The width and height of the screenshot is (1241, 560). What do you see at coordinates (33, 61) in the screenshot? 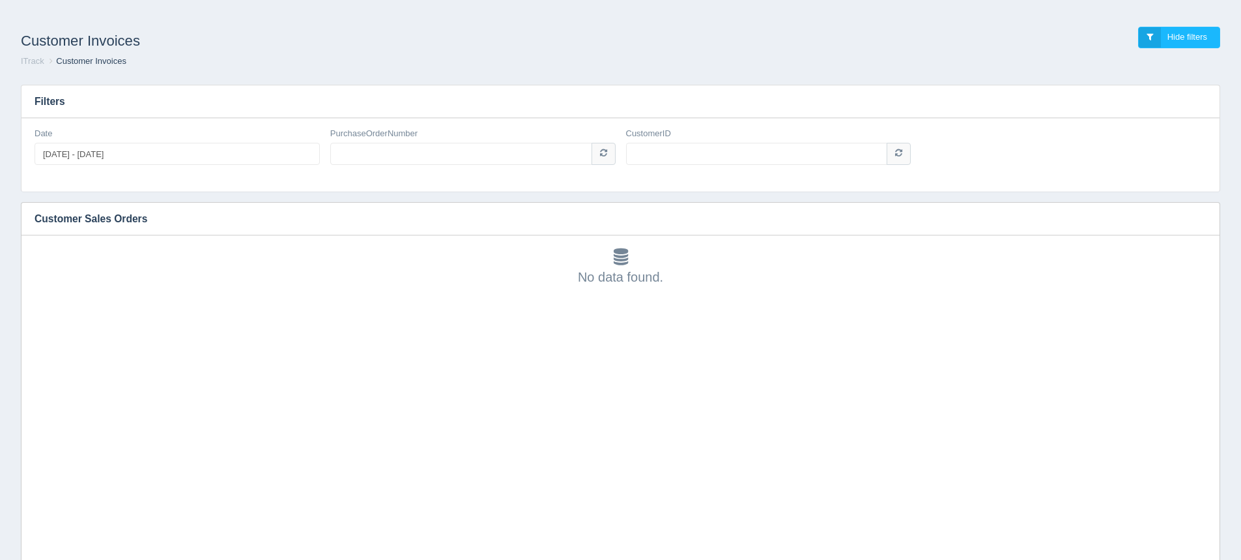
I see `a: ITrack` at bounding box center [33, 61].